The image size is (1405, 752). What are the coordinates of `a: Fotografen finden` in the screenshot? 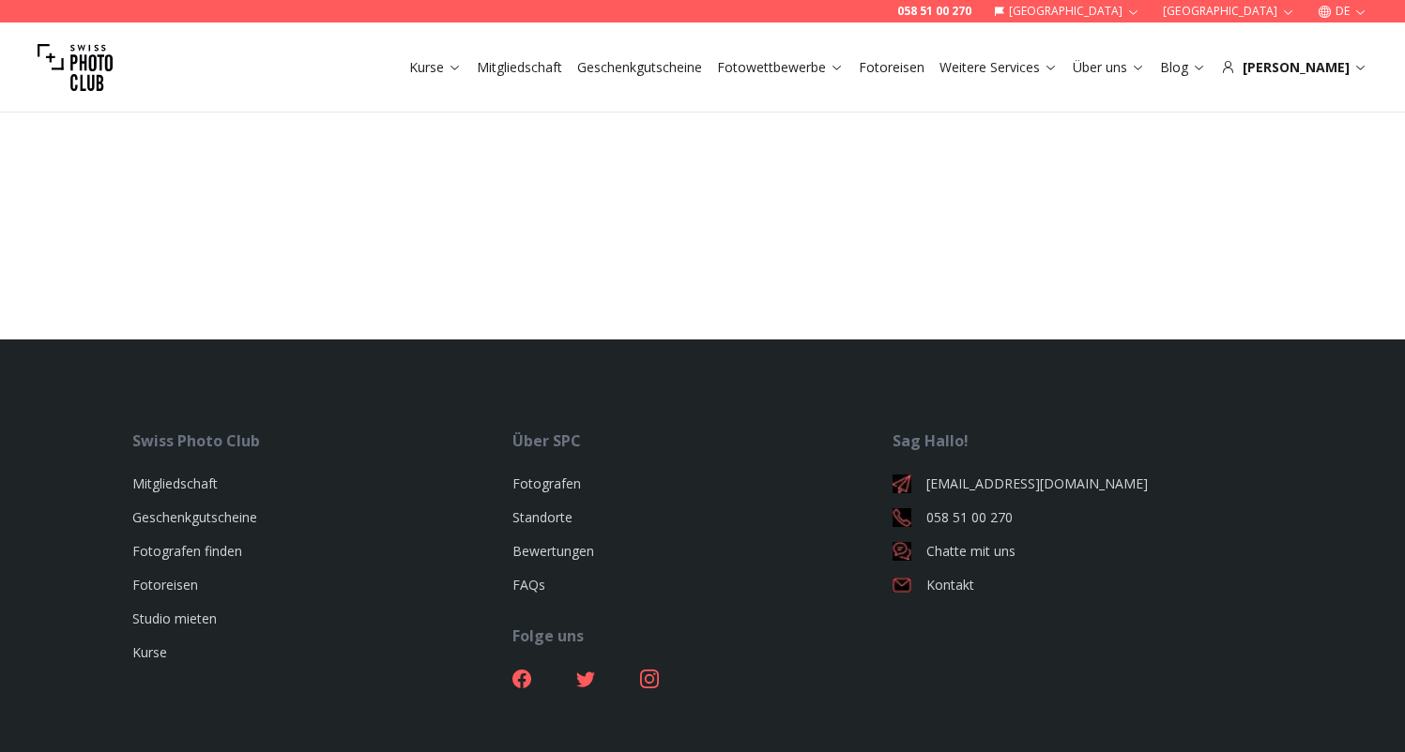 It's located at (187, 551).